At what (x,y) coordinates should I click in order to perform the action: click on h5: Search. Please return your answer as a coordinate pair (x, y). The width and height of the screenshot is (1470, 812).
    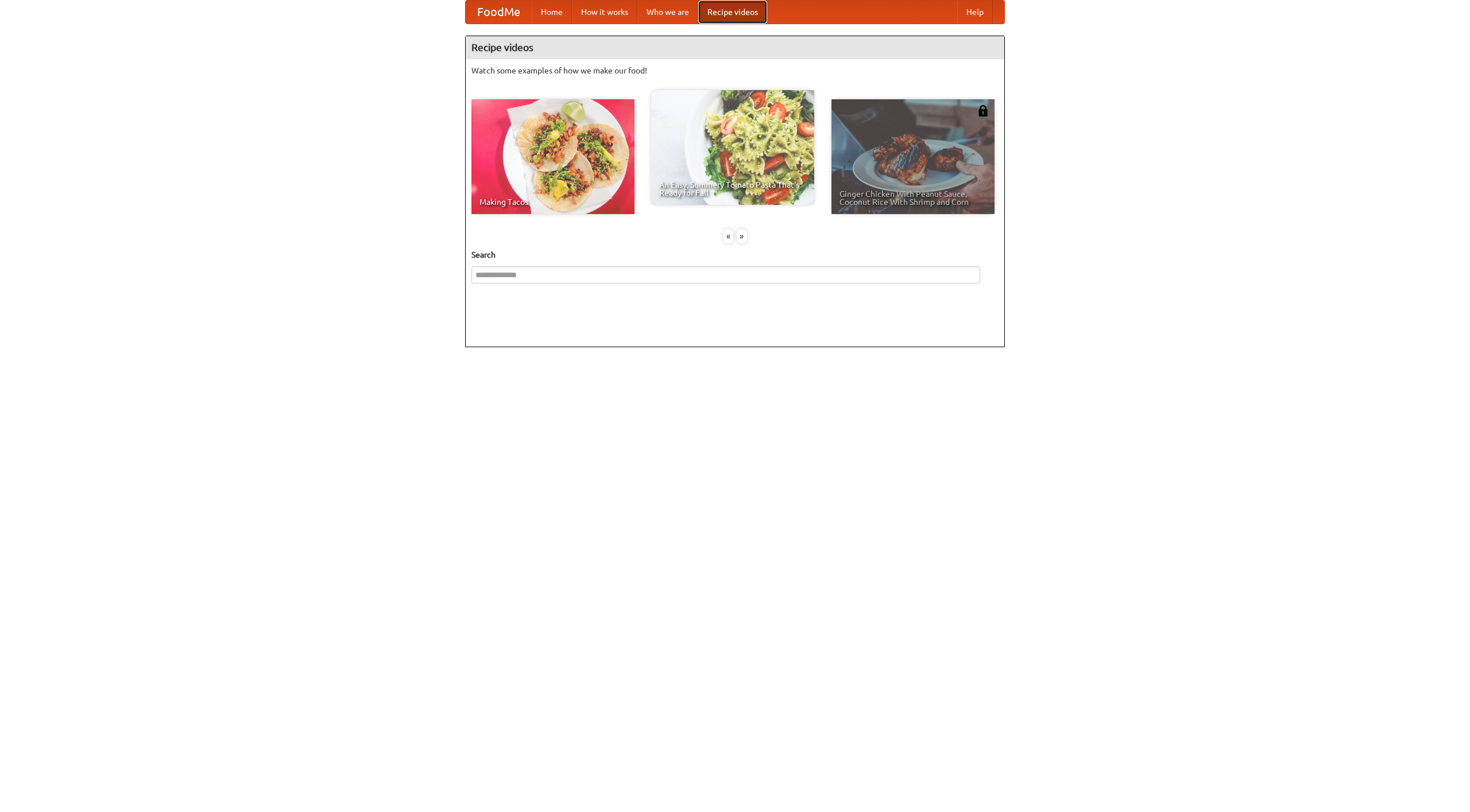
    Looking at the image, I should click on (735, 254).